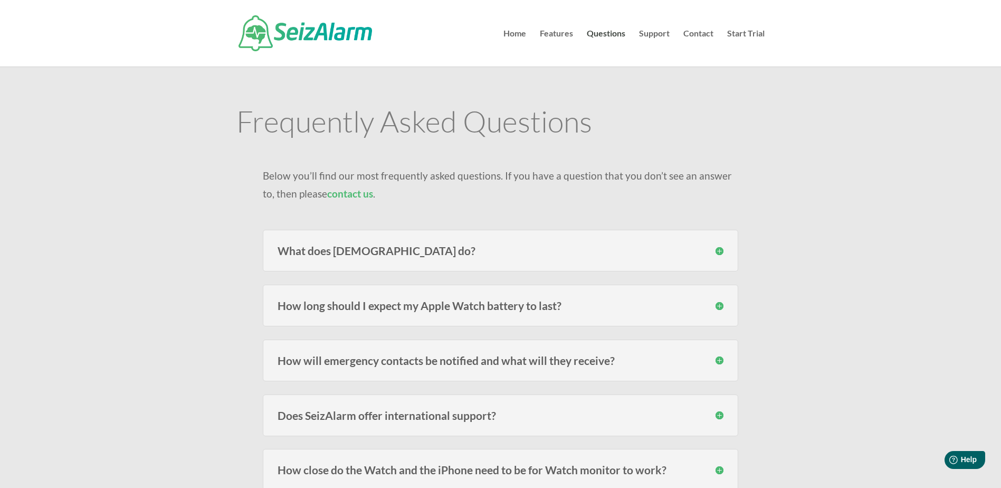 The image size is (1001, 488). What do you see at coordinates (500, 185) in the screenshot?
I see `p: Below you’ll find our most frequently asked questions. If you have a question that you don’t see ...` at bounding box center [500, 185].